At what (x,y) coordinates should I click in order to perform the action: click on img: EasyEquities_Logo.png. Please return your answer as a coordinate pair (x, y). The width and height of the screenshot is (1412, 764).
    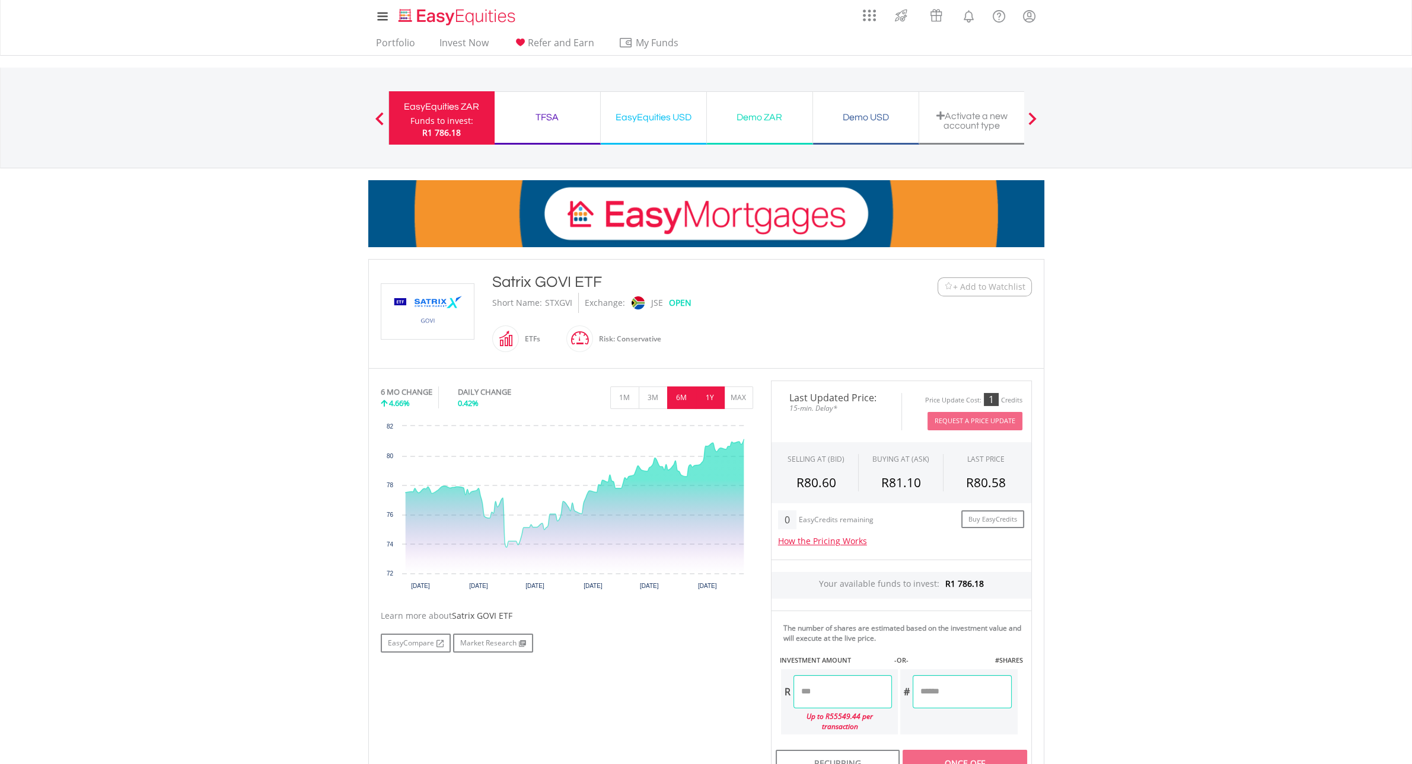
    Looking at the image, I should click on (458, 17).